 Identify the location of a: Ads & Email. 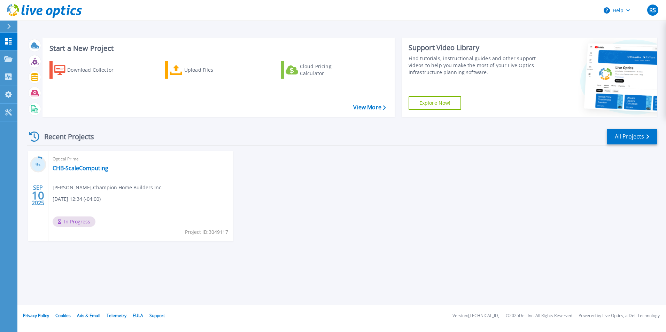
(88, 315).